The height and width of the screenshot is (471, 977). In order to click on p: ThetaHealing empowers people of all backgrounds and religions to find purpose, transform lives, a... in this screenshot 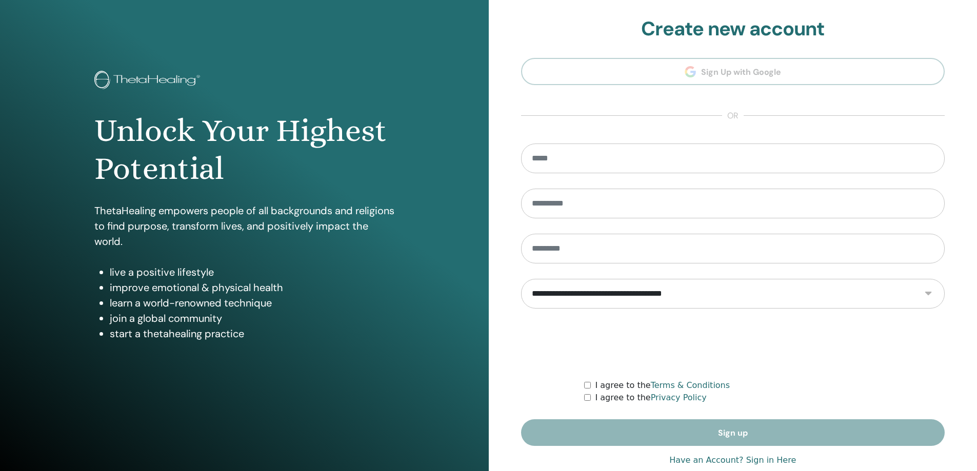, I will do `click(244, 226)`.